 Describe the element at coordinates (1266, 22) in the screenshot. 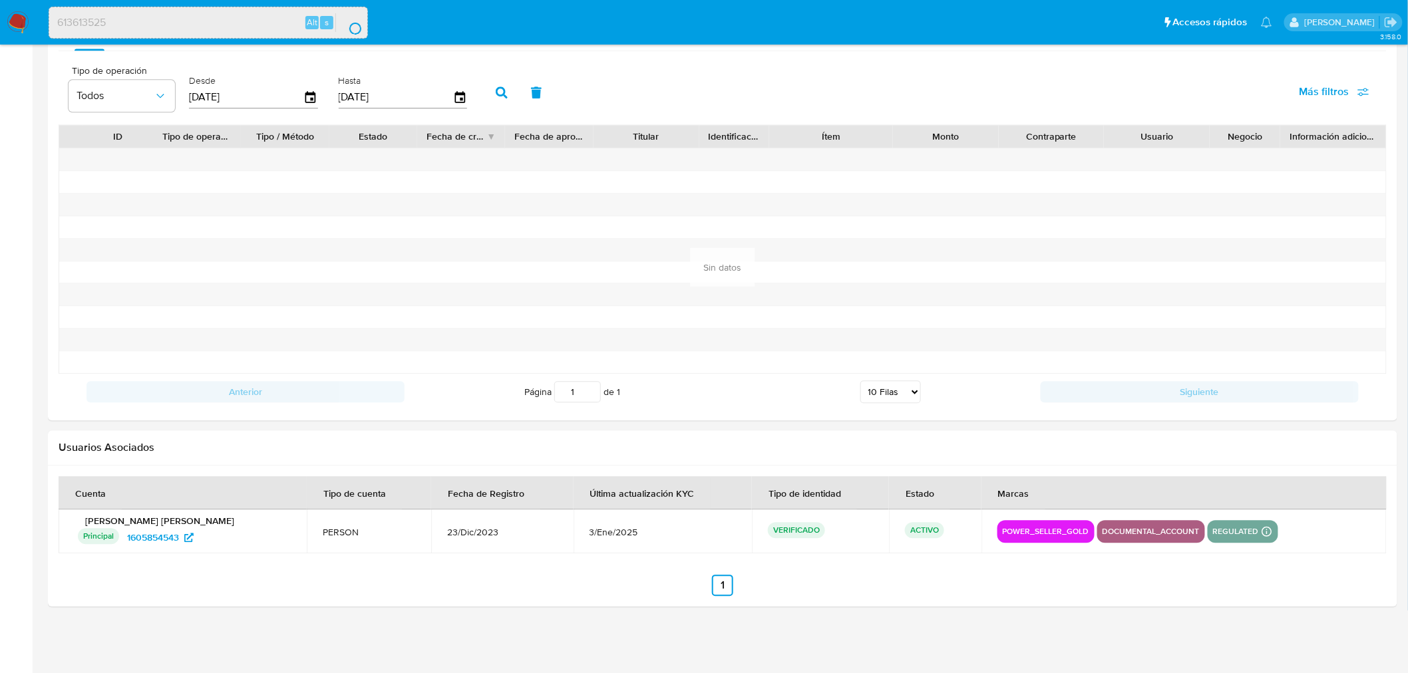

I see `a: Notificaciones` at that location.